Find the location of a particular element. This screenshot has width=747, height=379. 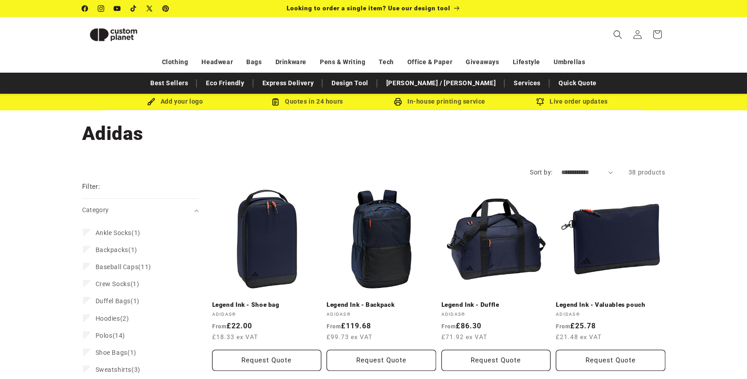

span: Category is located at coordinates (96, 210).